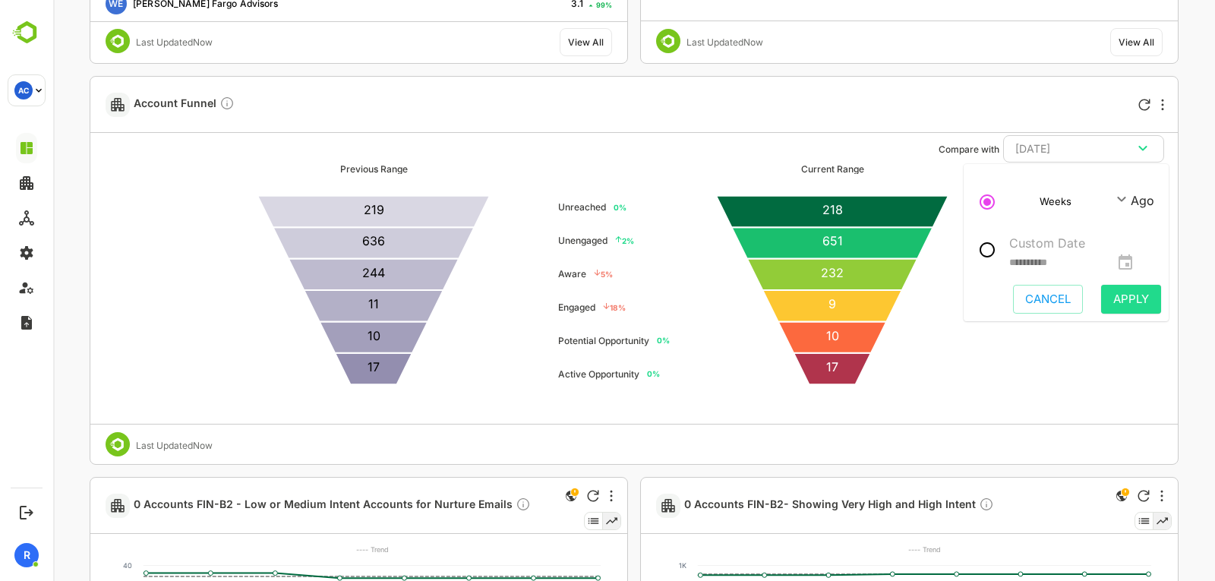  I want to click on input: Custom Datechange date, so click(1006, 263).